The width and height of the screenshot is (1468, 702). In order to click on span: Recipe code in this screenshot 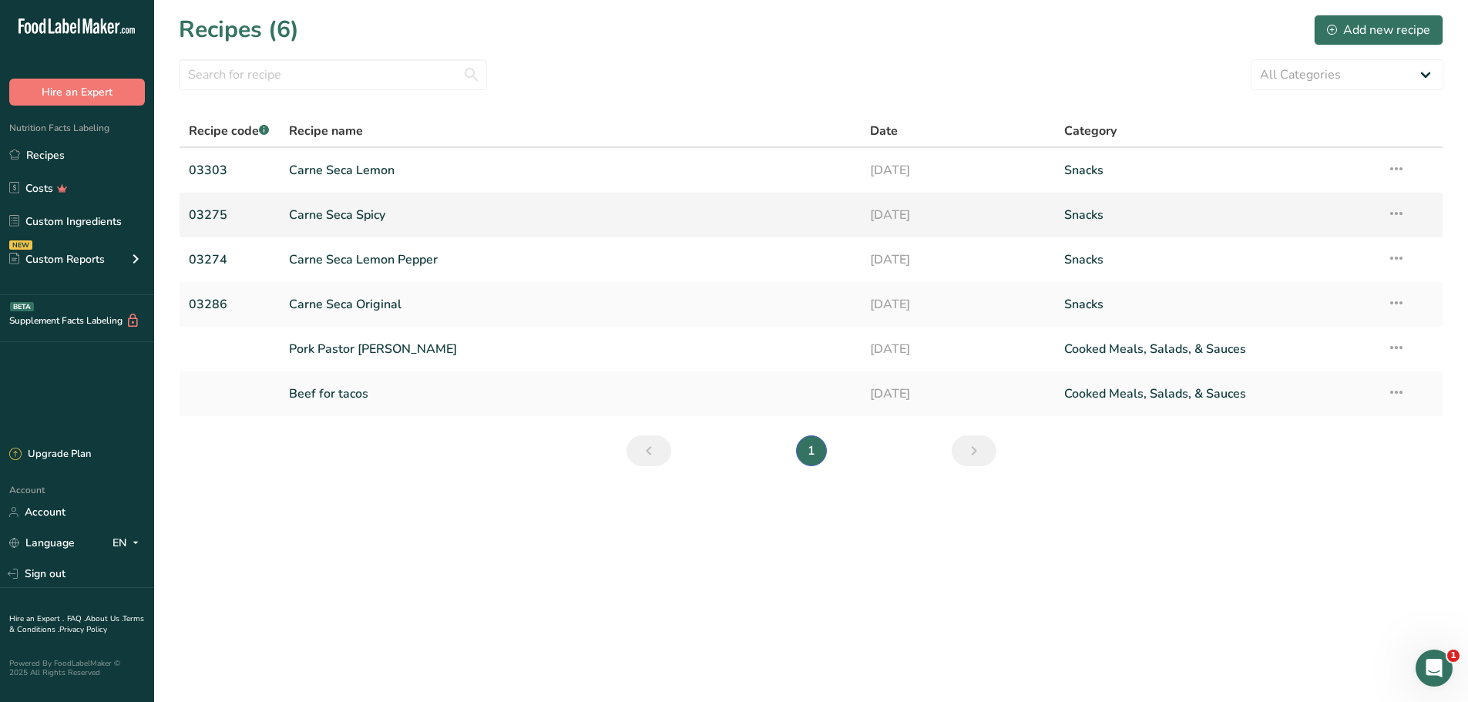, I will do `click(229, 131)`.